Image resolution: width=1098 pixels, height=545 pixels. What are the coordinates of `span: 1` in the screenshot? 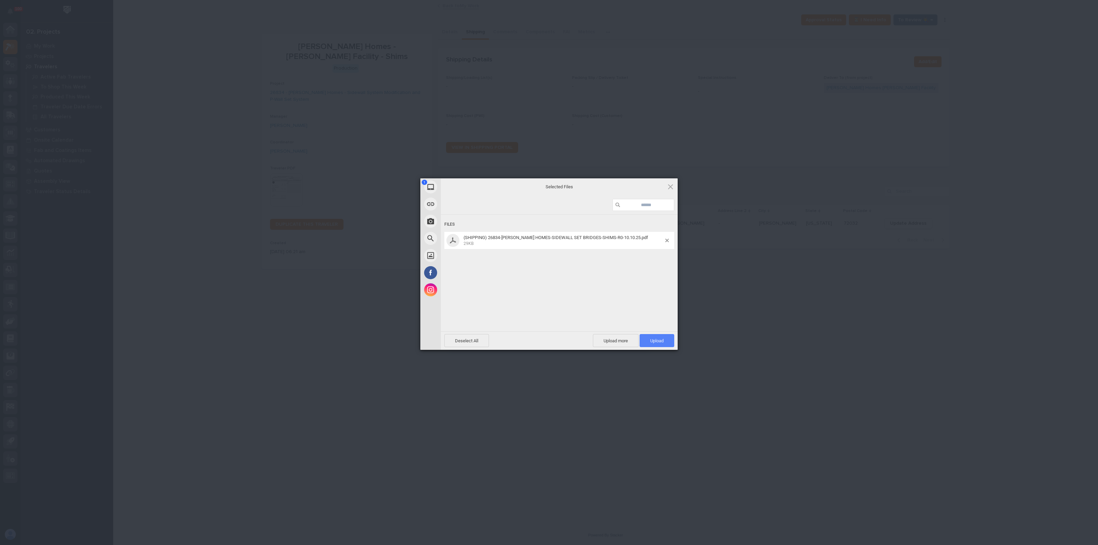 It's located at (425, 182).